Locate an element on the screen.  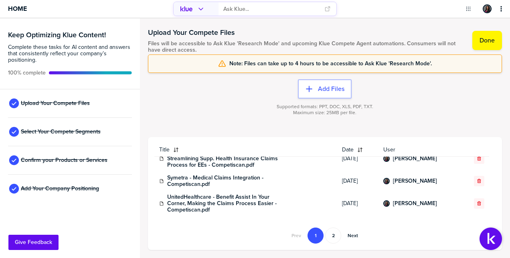
span: Upload Your Compete Files is located at coordinates (55, 103).